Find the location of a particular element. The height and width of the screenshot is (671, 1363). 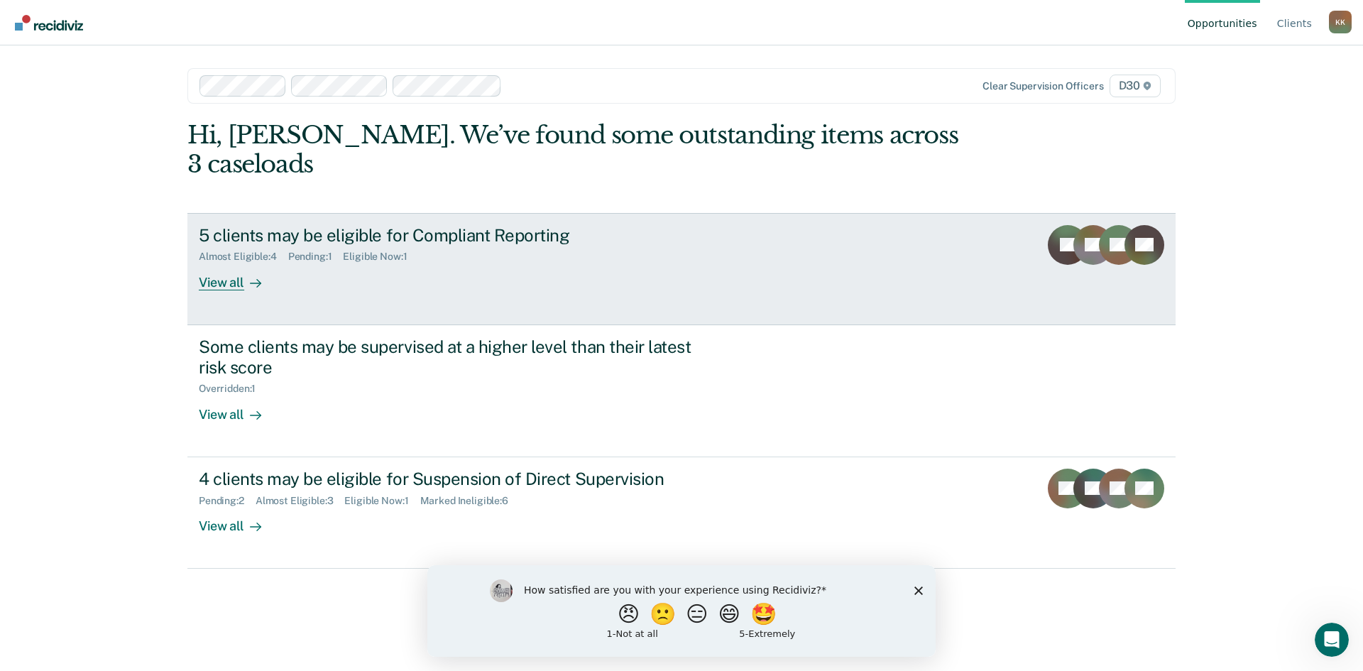

button: 3 is located at coordinates (271, 49).